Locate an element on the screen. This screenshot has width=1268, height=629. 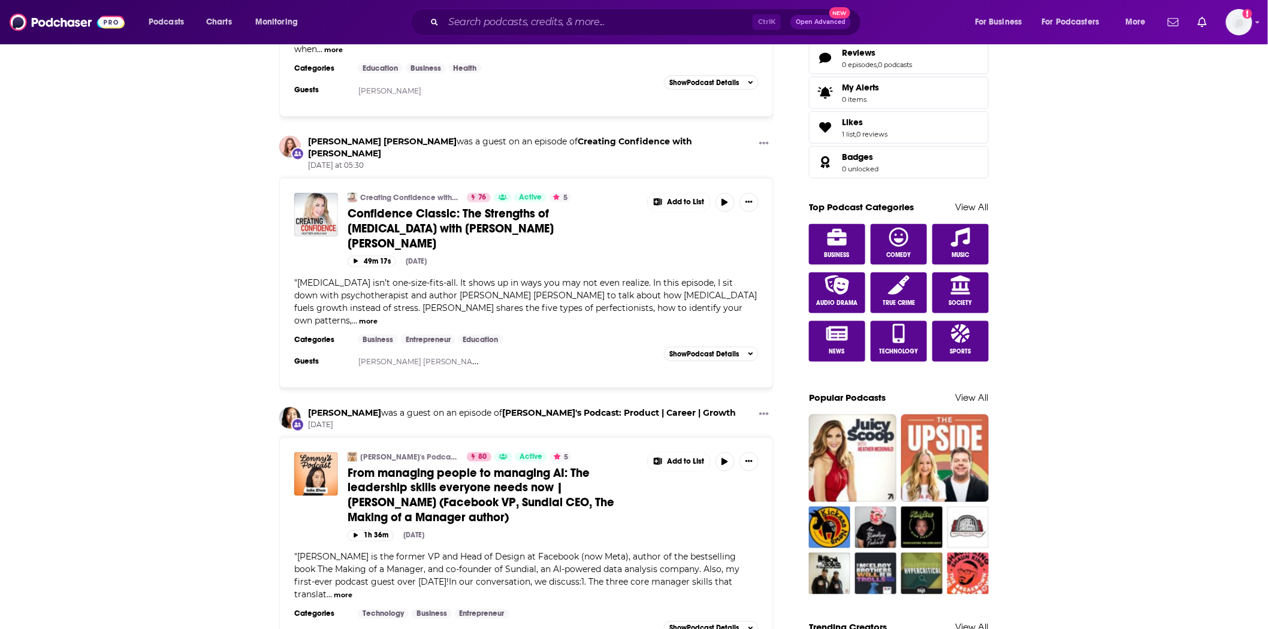
span: 80 is located at coordinates (482, 457).